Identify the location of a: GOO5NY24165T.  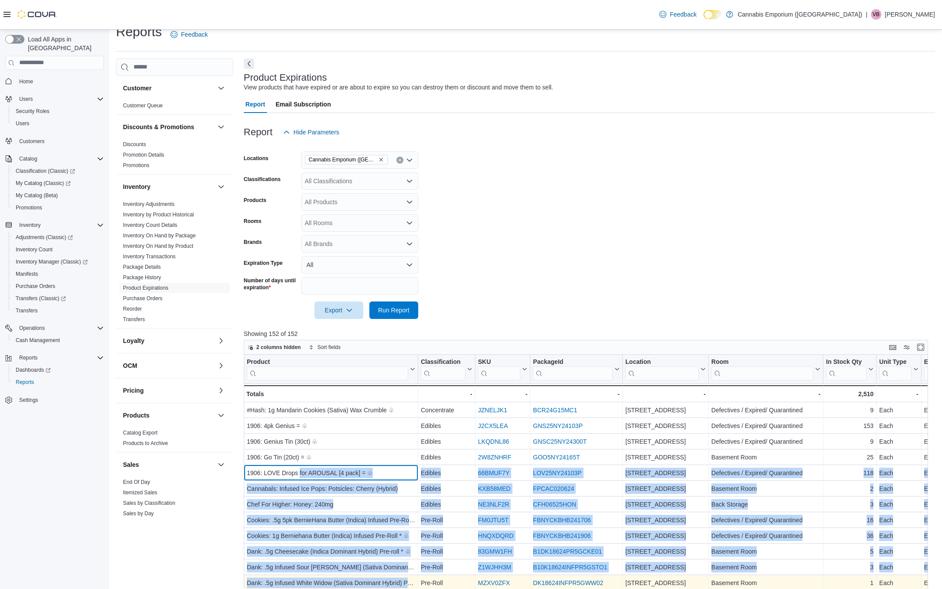
(556, 457).